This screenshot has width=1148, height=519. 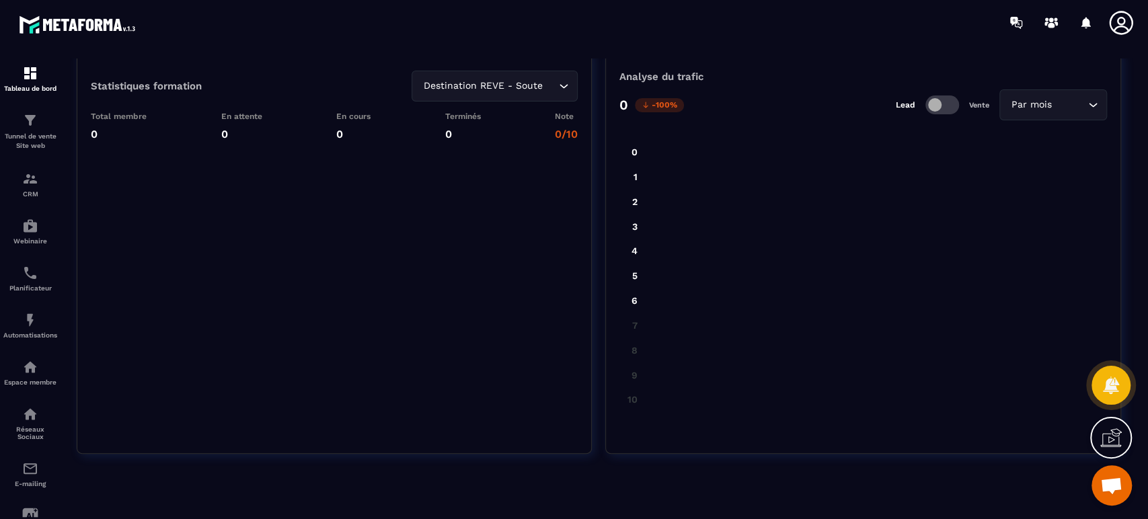 I want to click on tspan: 3, so click(x=634, y=227).